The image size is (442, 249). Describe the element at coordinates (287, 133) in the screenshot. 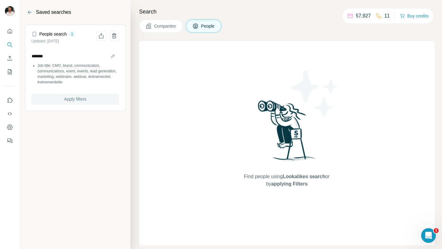

I see `img: Surfe Illustration - Woman searching with binoculars` at that location.